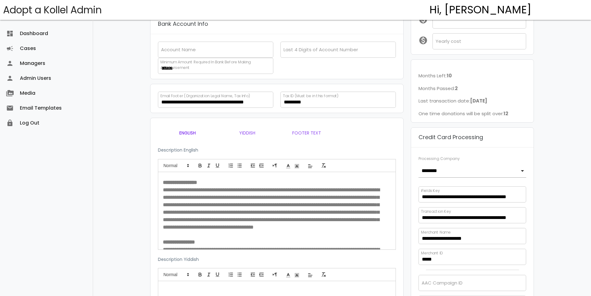 Image resolution: width=591 pixels, height=296 pixels. Describe the element at coordinates (307, 133) in the screenshot. I see `a: Footer Text` at that location.